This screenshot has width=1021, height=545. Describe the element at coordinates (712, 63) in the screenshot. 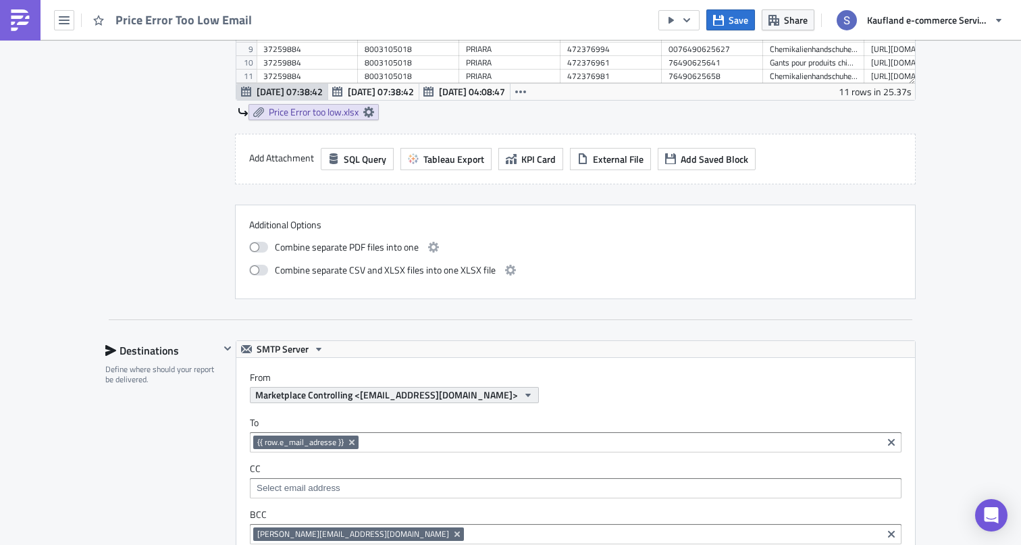

I see `div: 76490625641` at that location.